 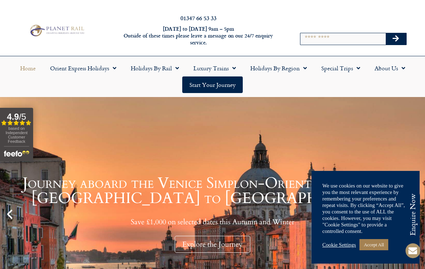 I want to click on img: Planet Rail Train Holidays Logo, so click(x=57, y=30).